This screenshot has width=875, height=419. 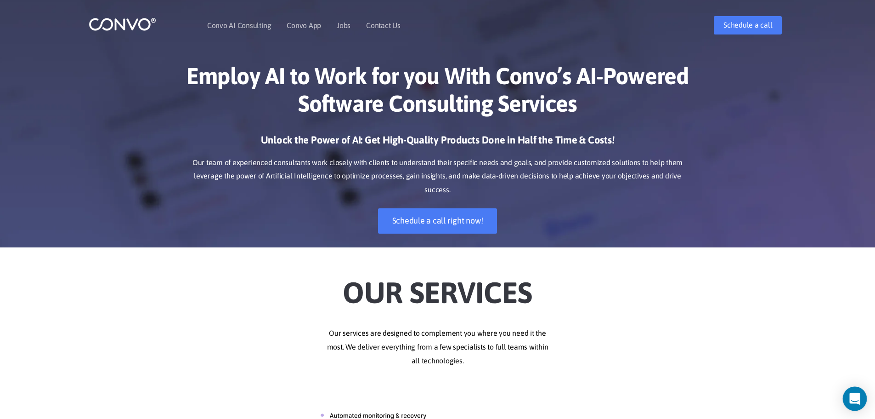 I want to click on h3: Unlock the Power of AI: Get High-Quality Products Done in Half the Time & Costs!, so click(x=438, y=143).